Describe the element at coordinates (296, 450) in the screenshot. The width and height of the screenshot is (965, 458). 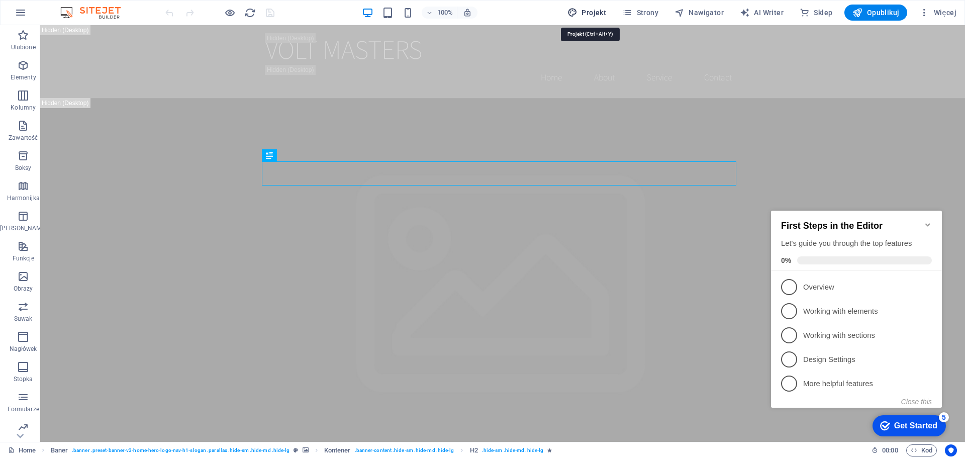
I see `i: Ten element jest konfigurowalnym ustawieniem wstępnym` at that location.